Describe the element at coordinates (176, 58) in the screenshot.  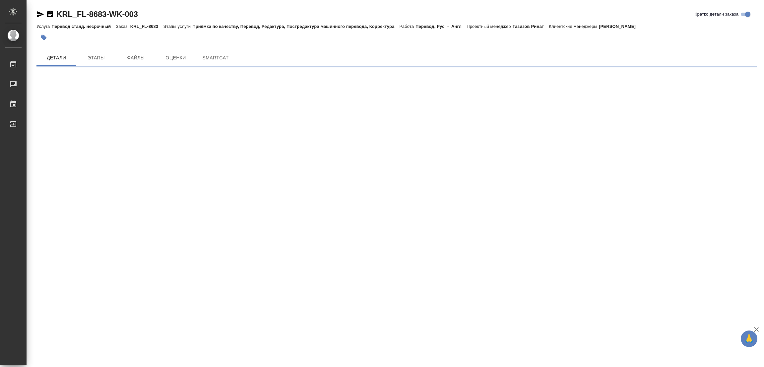
I see `span: Оценки` at that location.